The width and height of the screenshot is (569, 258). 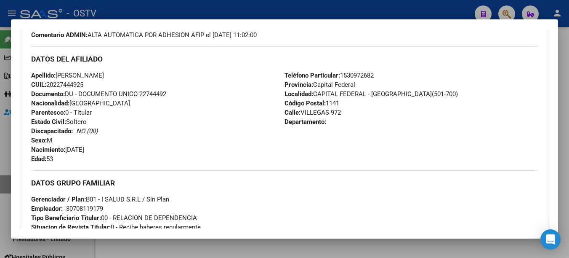 What do you see at coordinates (39, 85) in the screenshot?
I see `strong: CUIL:` at bounding box center [39, 85].